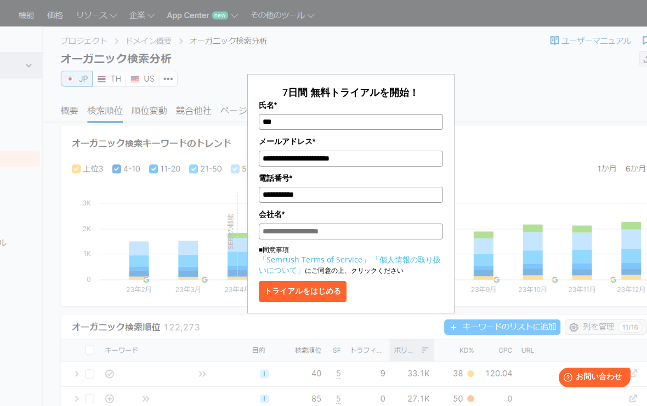 Image resolution: width=647 pixels, height=406 pixels. What do you see at coordinates (351, 178) in the screenshot?
I see `label: 電話番号*` at bounding box center [351, 178].